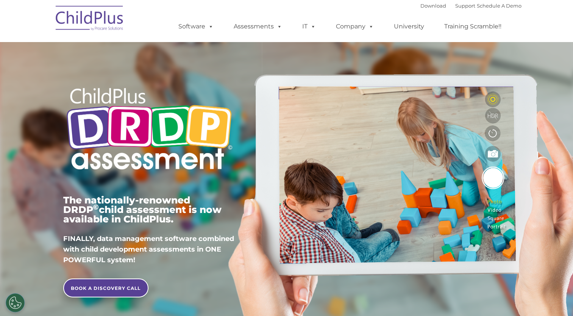  I want to click on button: Cookies Settings, so click(15, 303).